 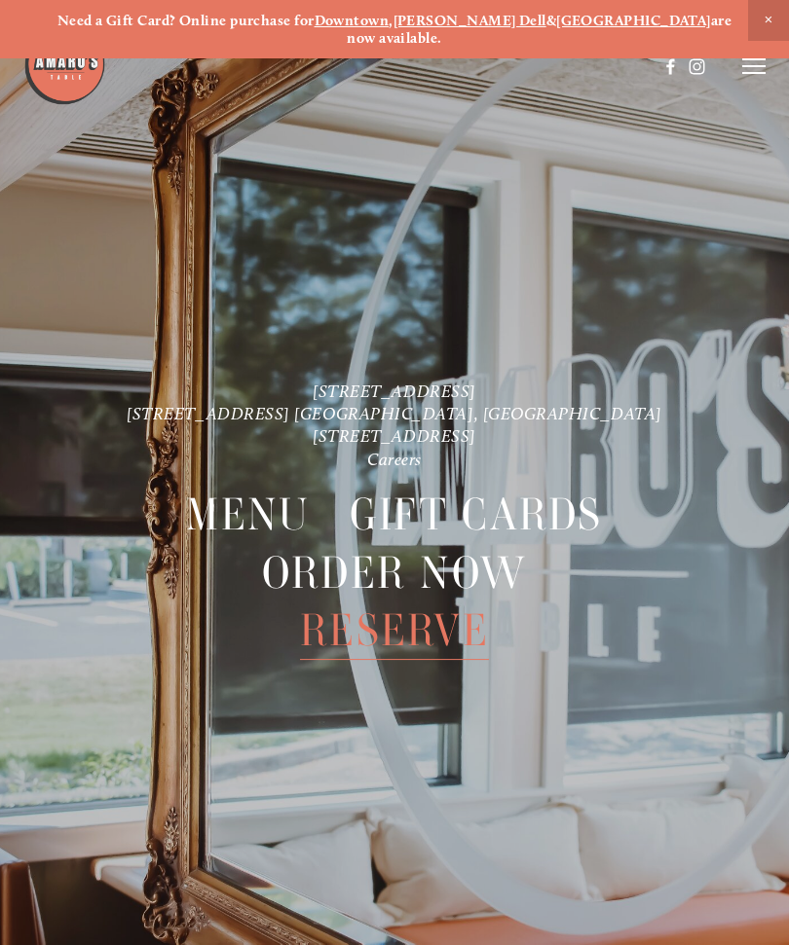 What do you see at coordinates (476, 514) in the screenshot?
I see `a: Gift Cards` at bounding box center [476, 514].